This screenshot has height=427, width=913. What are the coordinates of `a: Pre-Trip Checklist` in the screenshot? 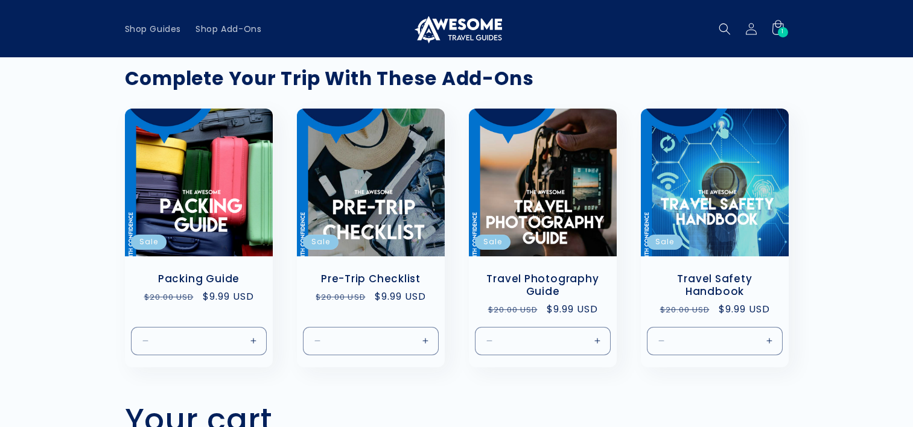 It's located at (371, 279).